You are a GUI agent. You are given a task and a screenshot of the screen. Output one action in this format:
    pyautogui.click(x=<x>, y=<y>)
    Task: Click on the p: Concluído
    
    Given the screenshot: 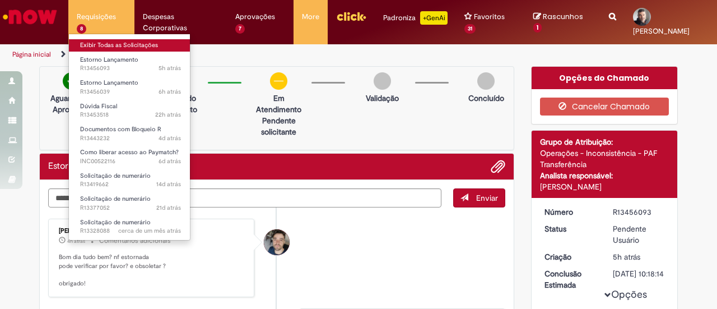 What is the action you would take?
    pyautogui.click(x=486, y=98)
    